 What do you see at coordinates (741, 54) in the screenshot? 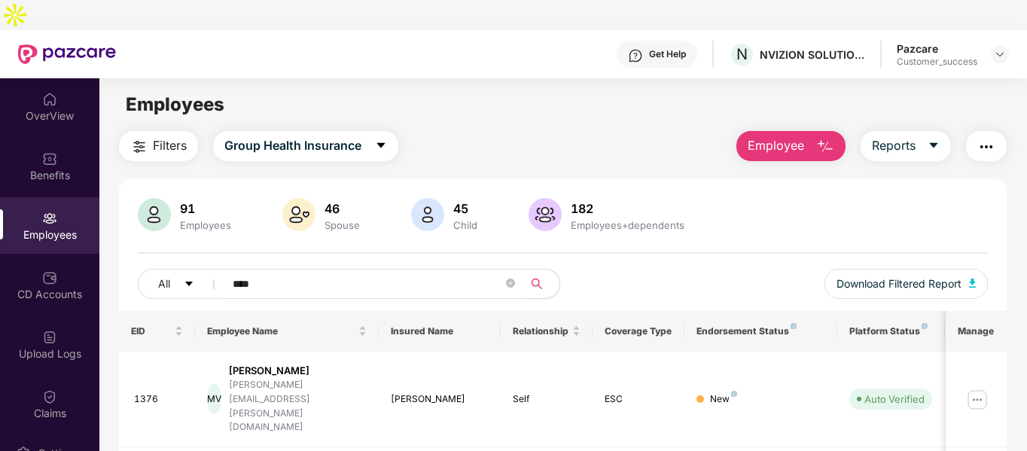
I see `span: N` at bounding box center [741, 54].